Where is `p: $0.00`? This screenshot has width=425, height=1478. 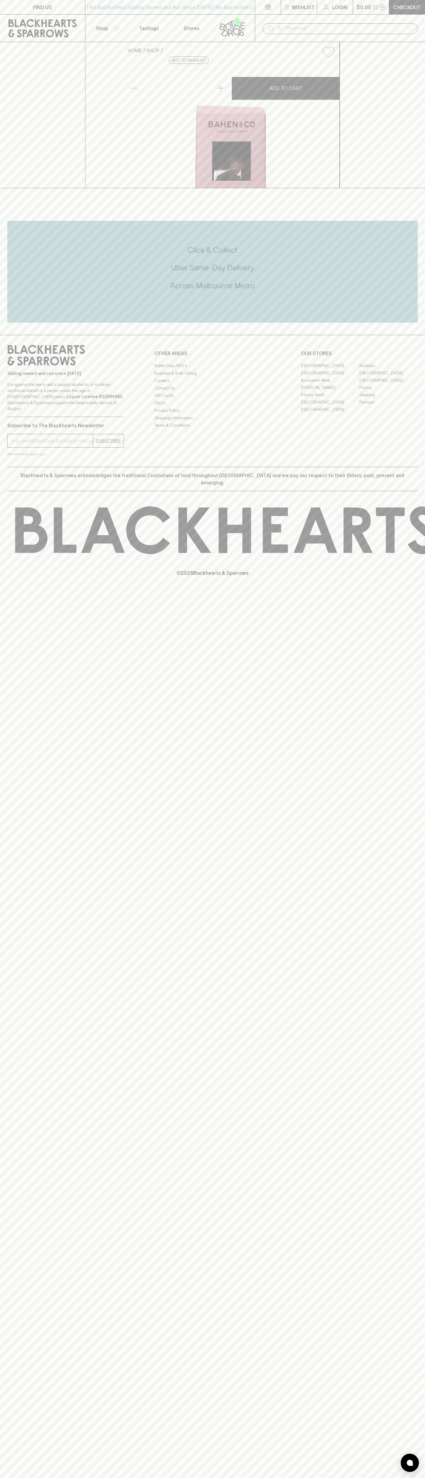
p: $0.00 is located at coordinates (364, 7).